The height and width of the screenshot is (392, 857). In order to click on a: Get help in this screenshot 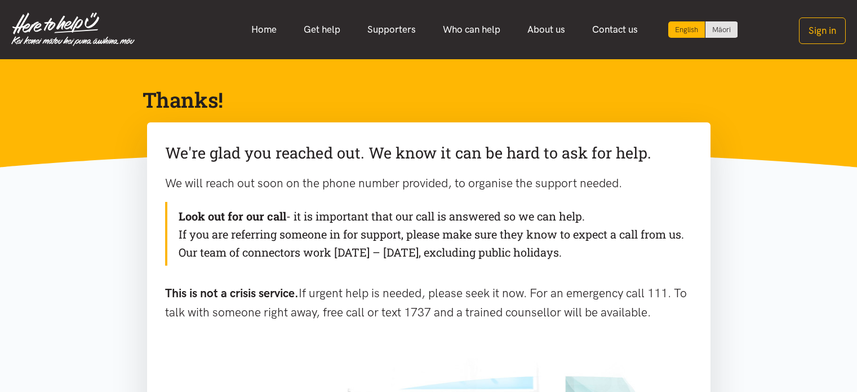, I will do `click(322, 29)`.